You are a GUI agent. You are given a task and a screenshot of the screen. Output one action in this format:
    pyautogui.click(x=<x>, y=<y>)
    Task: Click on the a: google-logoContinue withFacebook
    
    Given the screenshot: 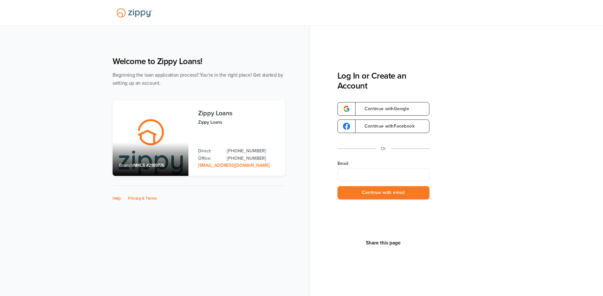 What is the action you would take?
    pyautogui.click(x=383, y=126)
    